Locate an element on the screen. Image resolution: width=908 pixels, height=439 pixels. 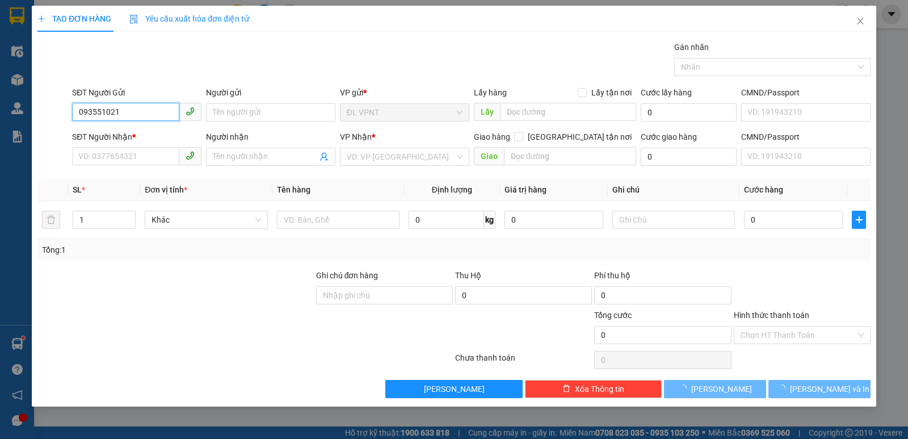
span: SL is located at coordinates (77, 190).